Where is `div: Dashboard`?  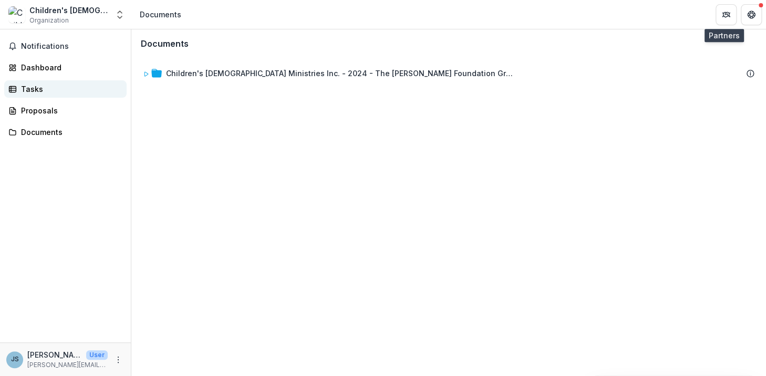 div: Dashboard is located at coordinates (69, 67).